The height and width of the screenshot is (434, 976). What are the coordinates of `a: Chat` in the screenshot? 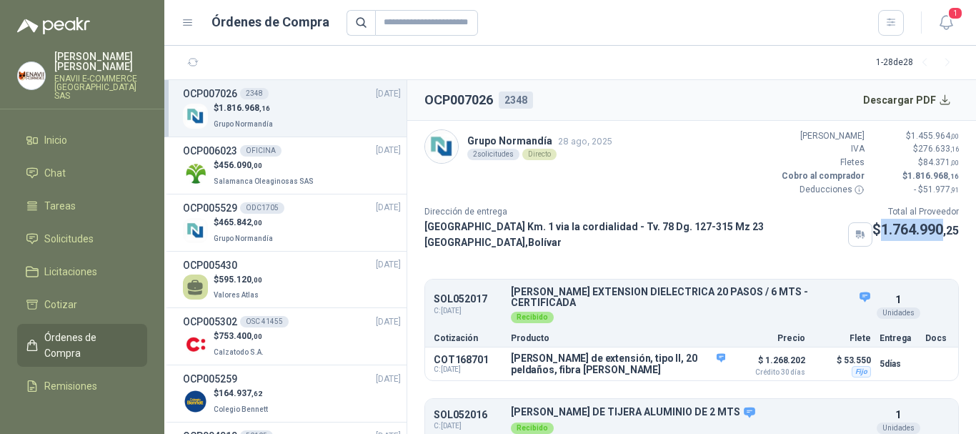 It's located at (82, 173).